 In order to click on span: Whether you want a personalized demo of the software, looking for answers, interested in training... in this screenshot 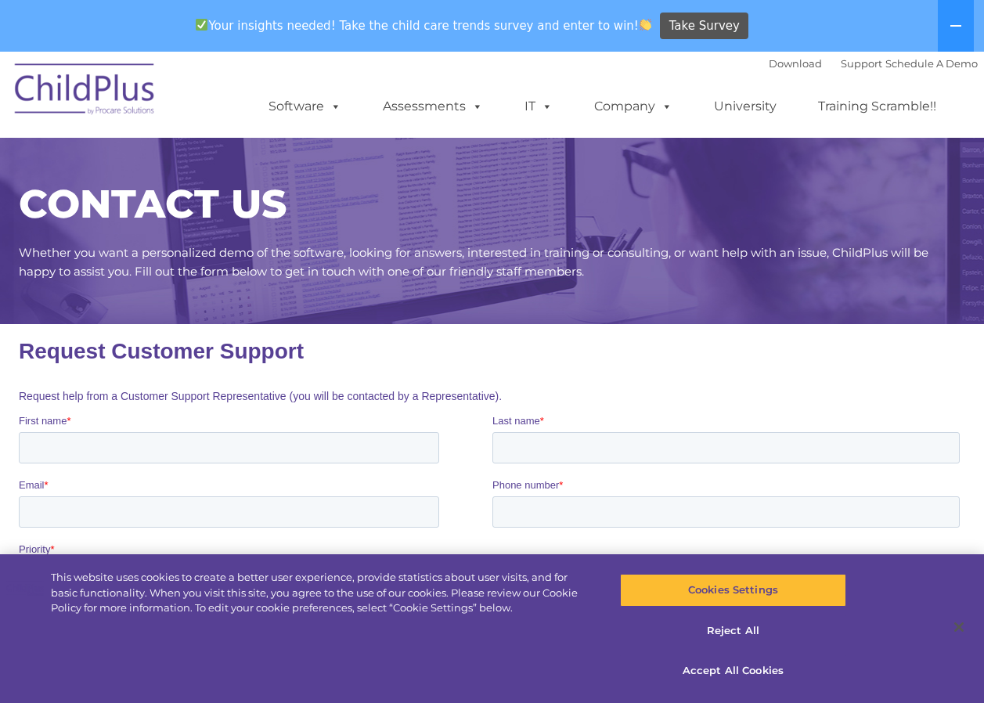, I will do `click(473, 261)`.